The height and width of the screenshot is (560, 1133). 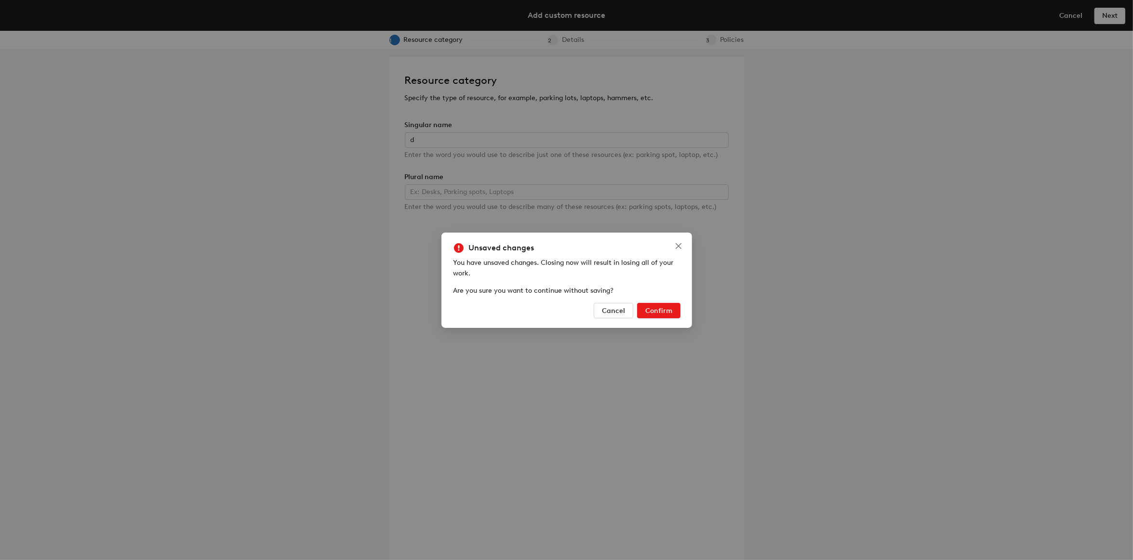 What do you see at coordinates (613, 310) in the screenshot?
I see `span: Cancel` at bounding box center [613, 310].